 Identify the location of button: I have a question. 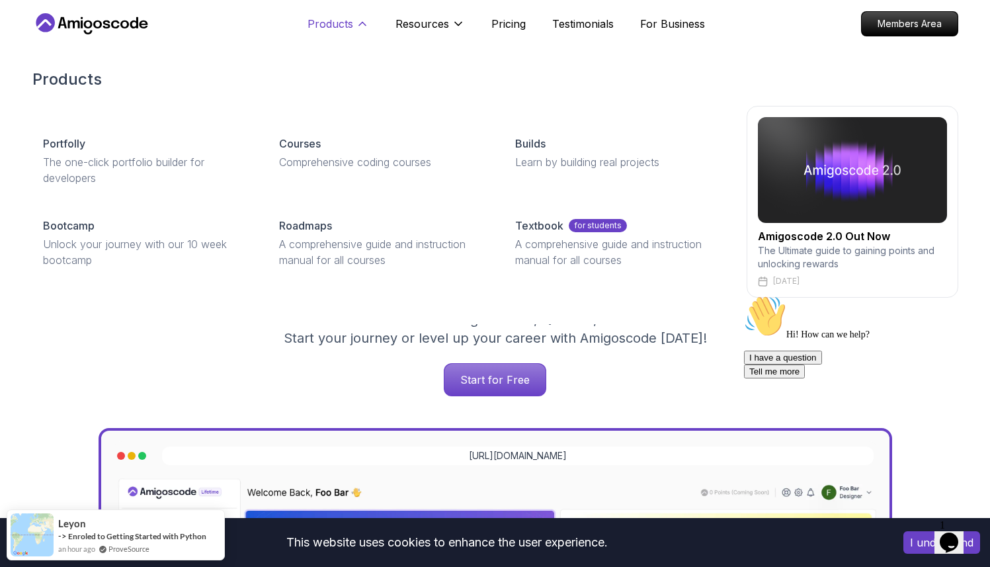
(44, 67).